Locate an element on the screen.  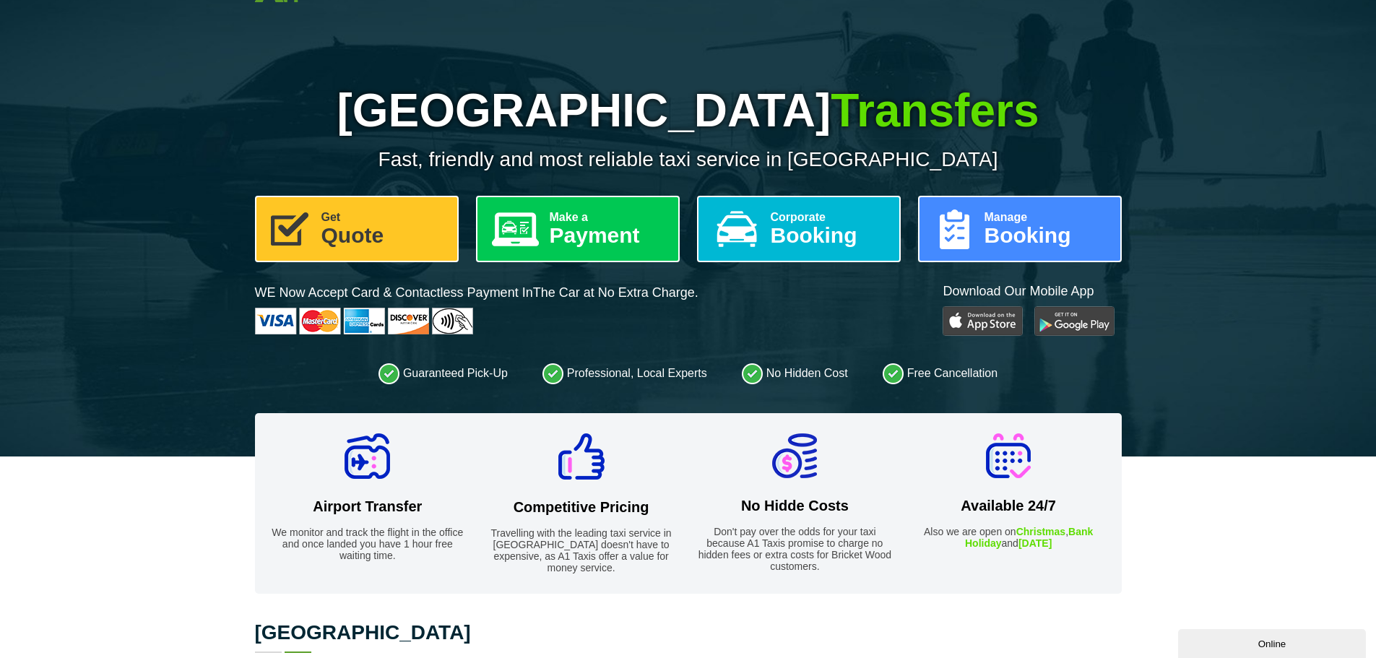
img: Competitive Pricing Icon is located at coordinates (581, 456).